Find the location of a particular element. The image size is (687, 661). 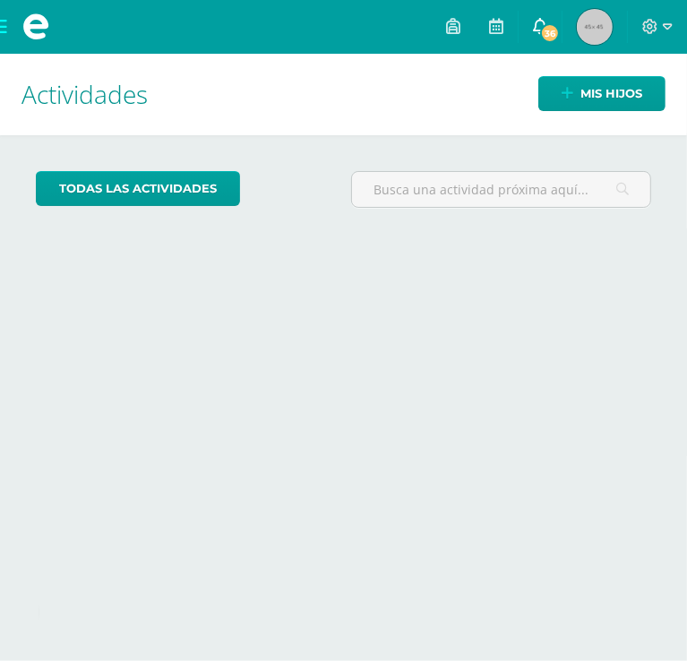

h1: Actividades is located at coordinates (343, 94).